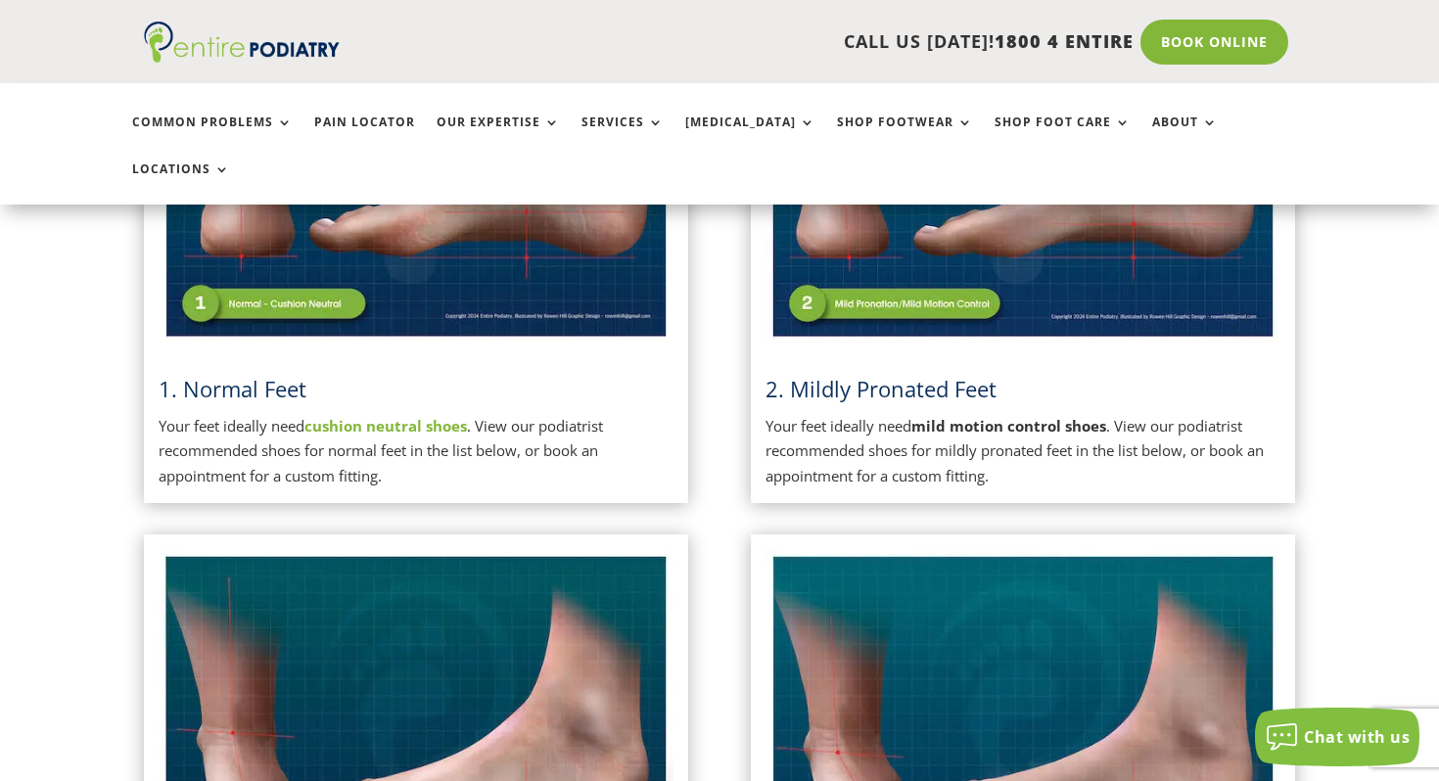 This screenshot has width=1439, height=781. What do you see at coordinates (386, 426) in the screenshot?
I see `a: cushion neutral shoes` at bounding box center [386, 426].